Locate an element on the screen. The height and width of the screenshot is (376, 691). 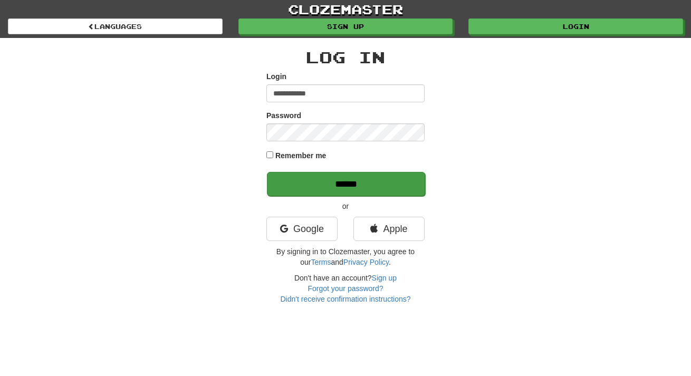
a: Privacy Policy is located at coordinates (366, 262).